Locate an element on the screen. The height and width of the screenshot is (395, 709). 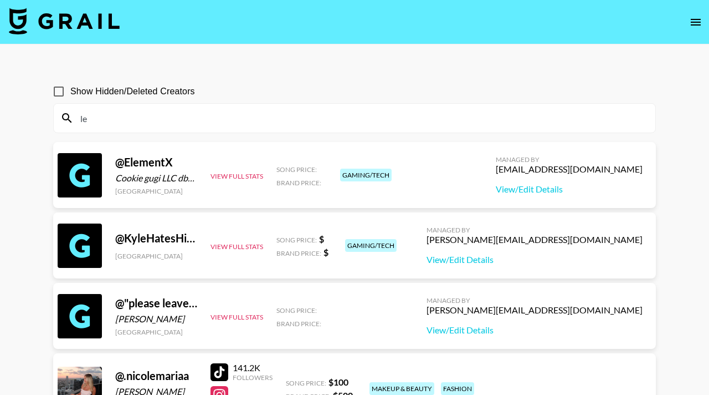
div: @ KyleHatesHiking is located at coordinates (156, 238).